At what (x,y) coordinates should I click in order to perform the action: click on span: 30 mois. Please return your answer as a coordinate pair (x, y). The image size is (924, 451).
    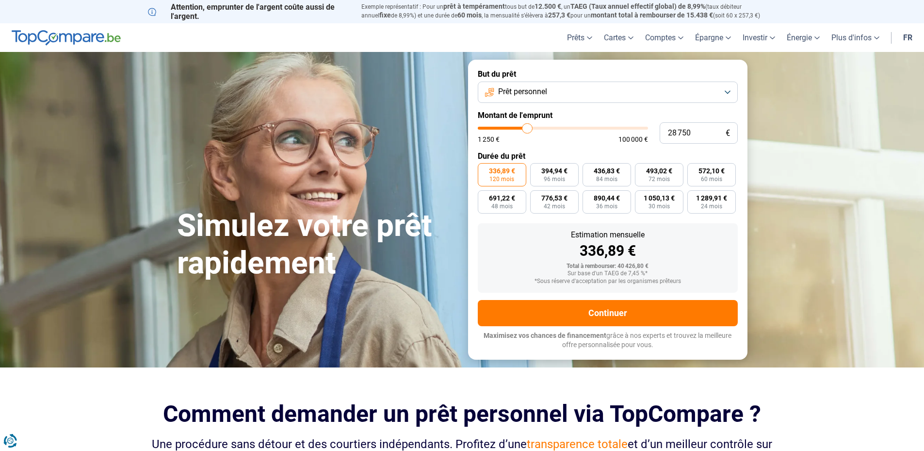
    Looking at the image, I should click on (659, 206).